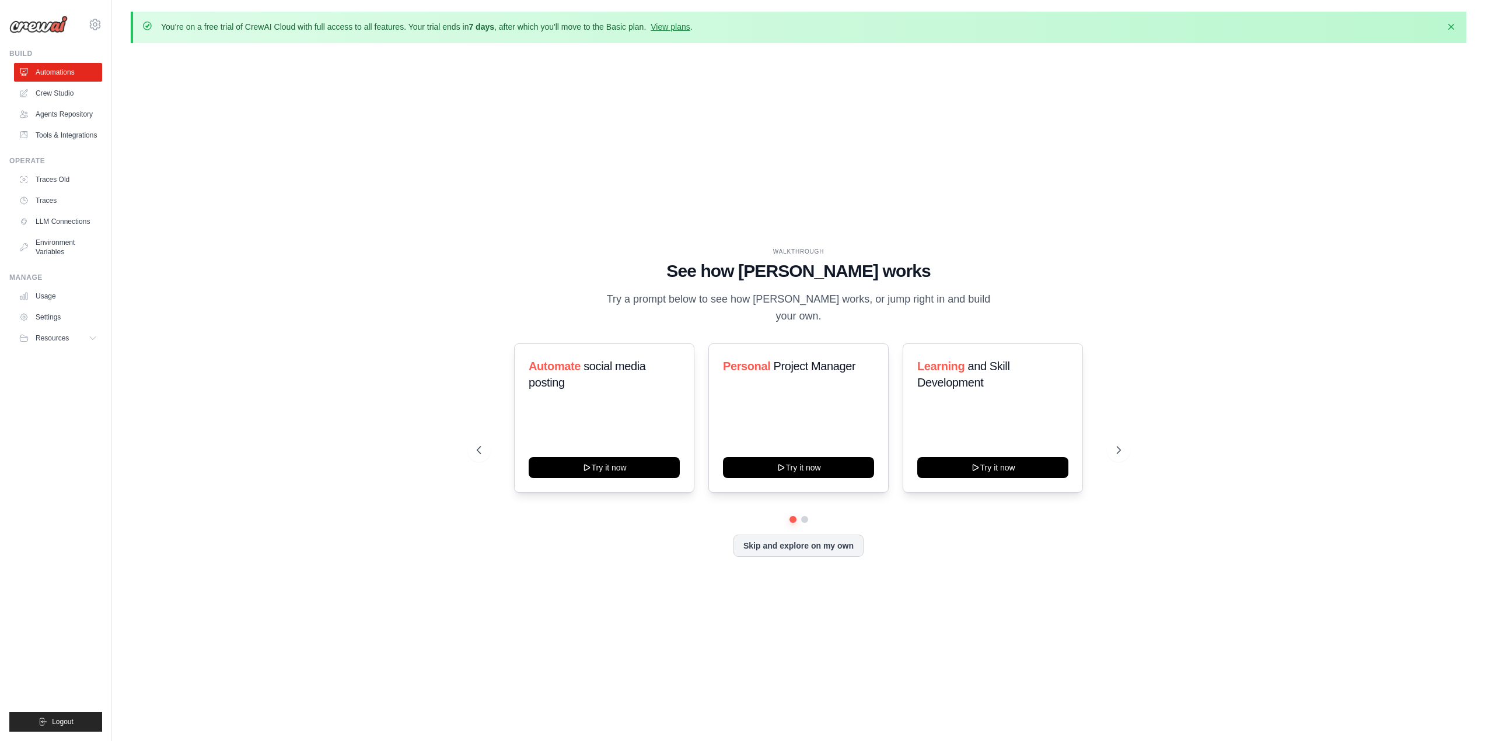  I want to click on p: You're on a free trial of CrewAI Cloud with full access to all features. Your trial ends in , aft..., so click(426, 27).